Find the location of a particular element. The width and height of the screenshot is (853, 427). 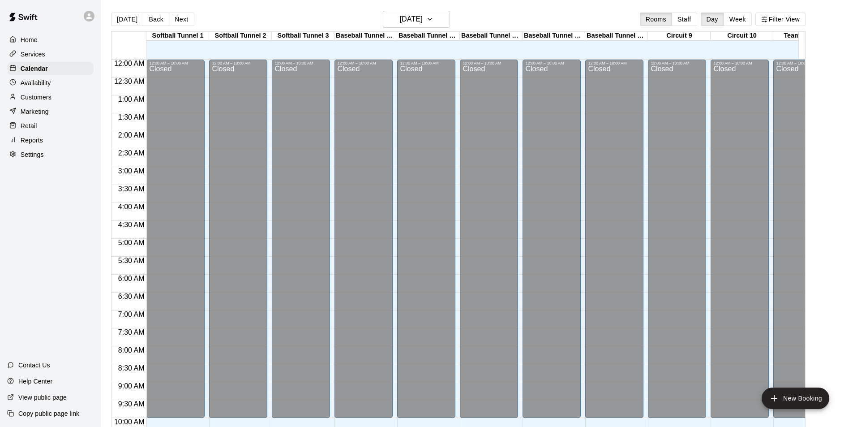

a: Reports is located at coordinates (50, 140).